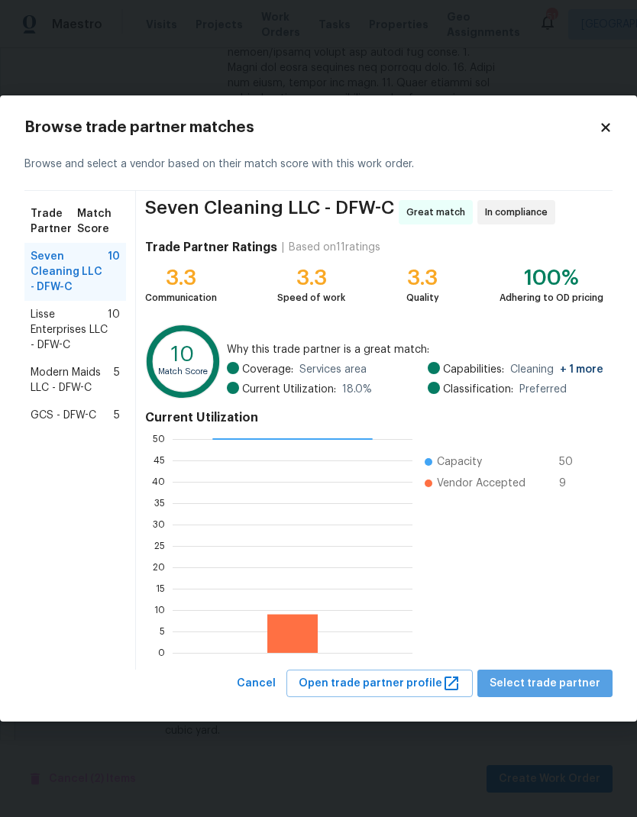 Image resolution: width=637 pixels, height=817 pixels. What do you see at coordinates (63, 415) in the screenshot?
I see `span: GCS - DFW-C` at bounding box center [63, 415].